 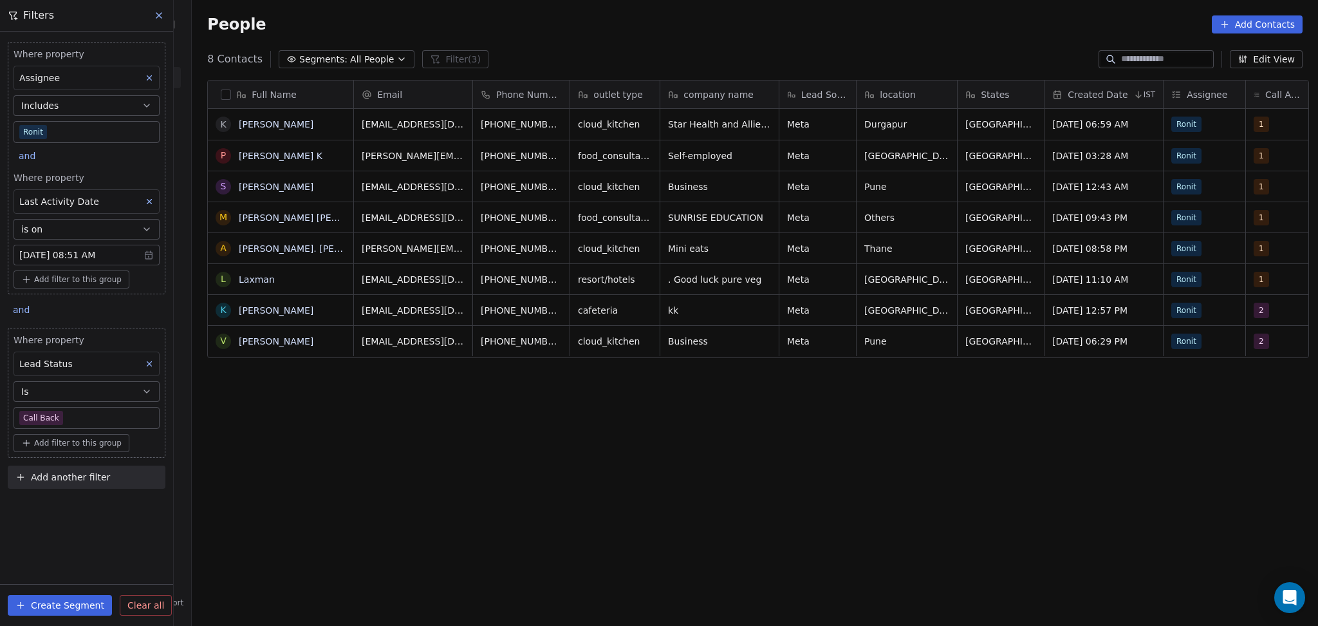 What do you see at coordinates (223, 248) in the screenshot?
I see `div: A` at bounding box center [223, 248].